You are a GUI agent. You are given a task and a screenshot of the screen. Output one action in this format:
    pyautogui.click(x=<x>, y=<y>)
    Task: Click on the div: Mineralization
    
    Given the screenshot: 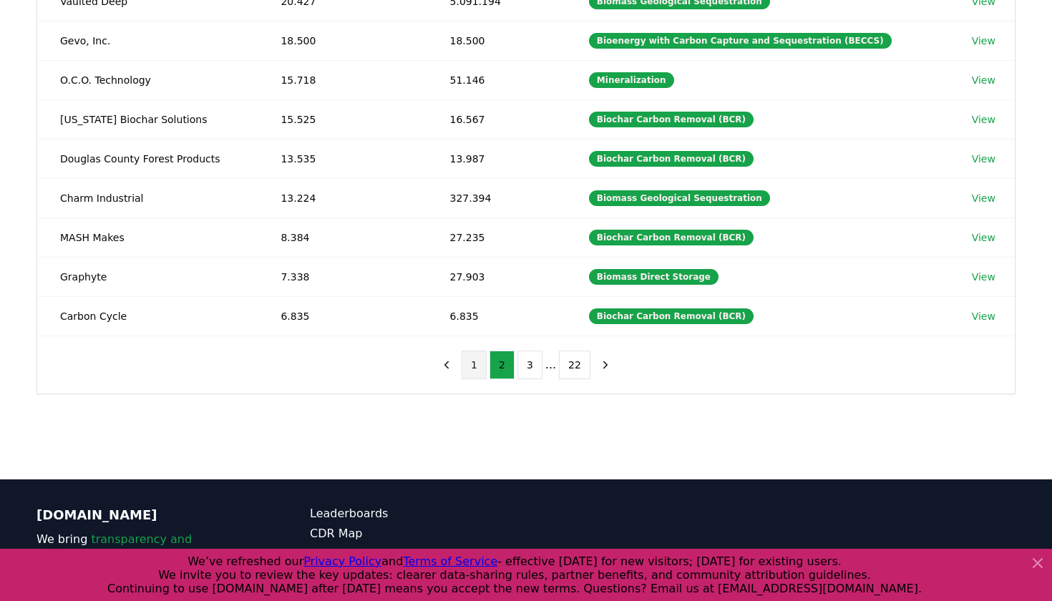 What is the action you would take?
    pyautogui.click(x=631, y=80)
    